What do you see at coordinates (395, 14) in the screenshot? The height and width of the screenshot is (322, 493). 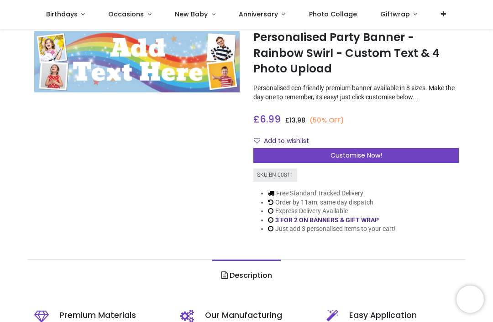 I see `span: Giftwrap` at bounding box center [395, 14].